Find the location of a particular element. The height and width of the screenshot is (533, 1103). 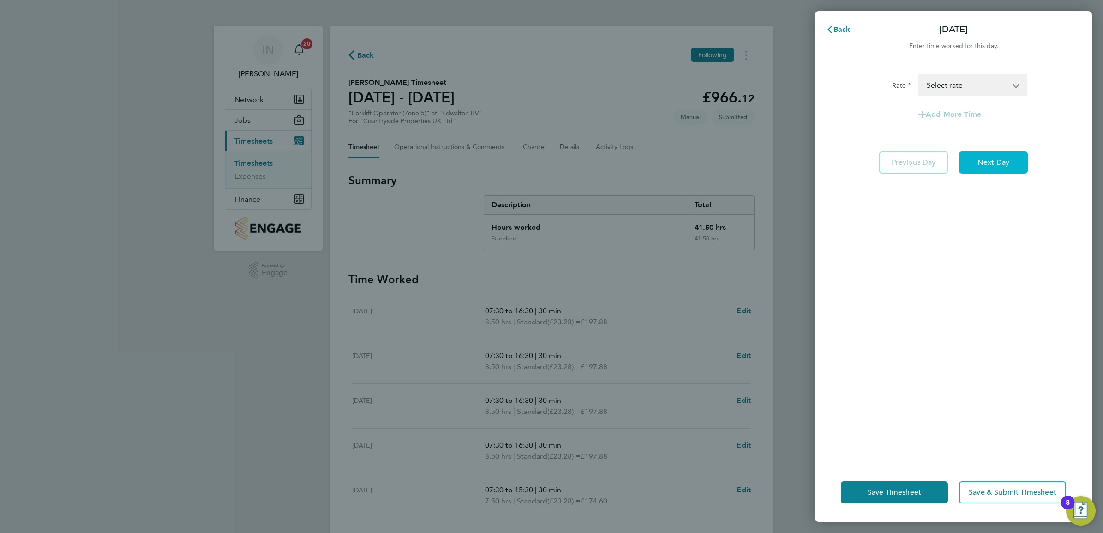

span: Save Timesheet is located at coordinates (895, 492).